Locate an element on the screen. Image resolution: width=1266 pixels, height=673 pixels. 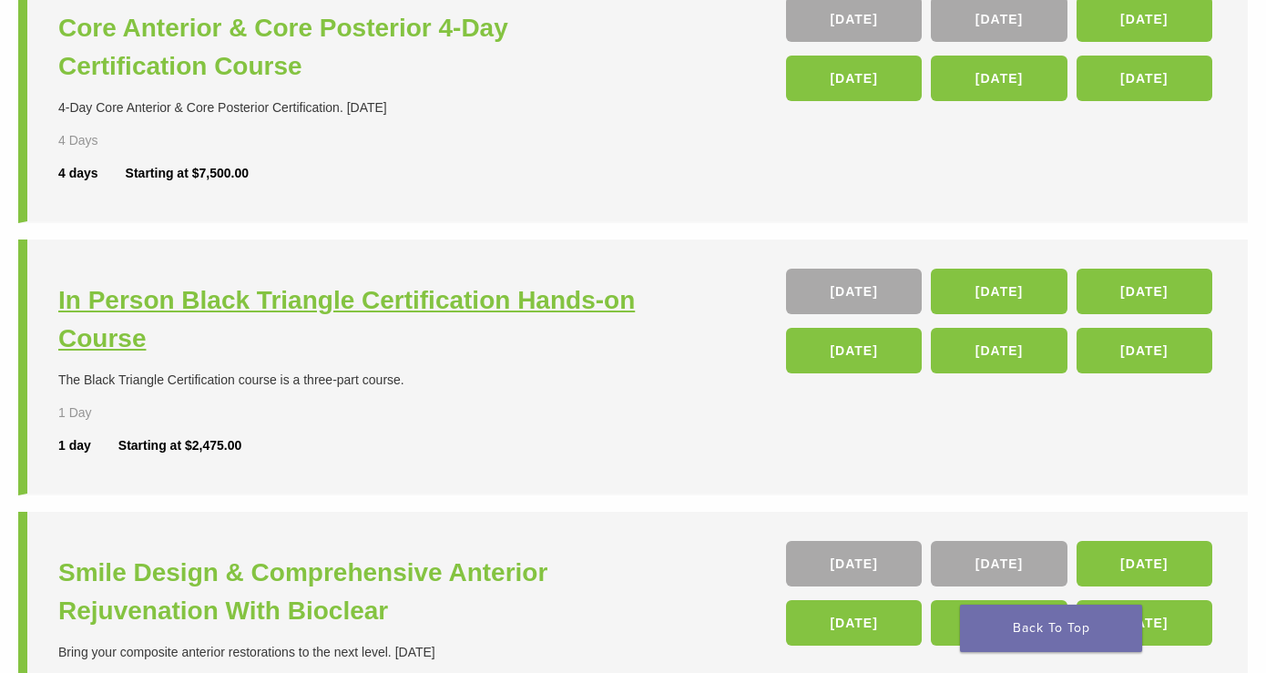
a: In Person Black Triangle Certification Hands-on Course is located at coordinates (348, 320).